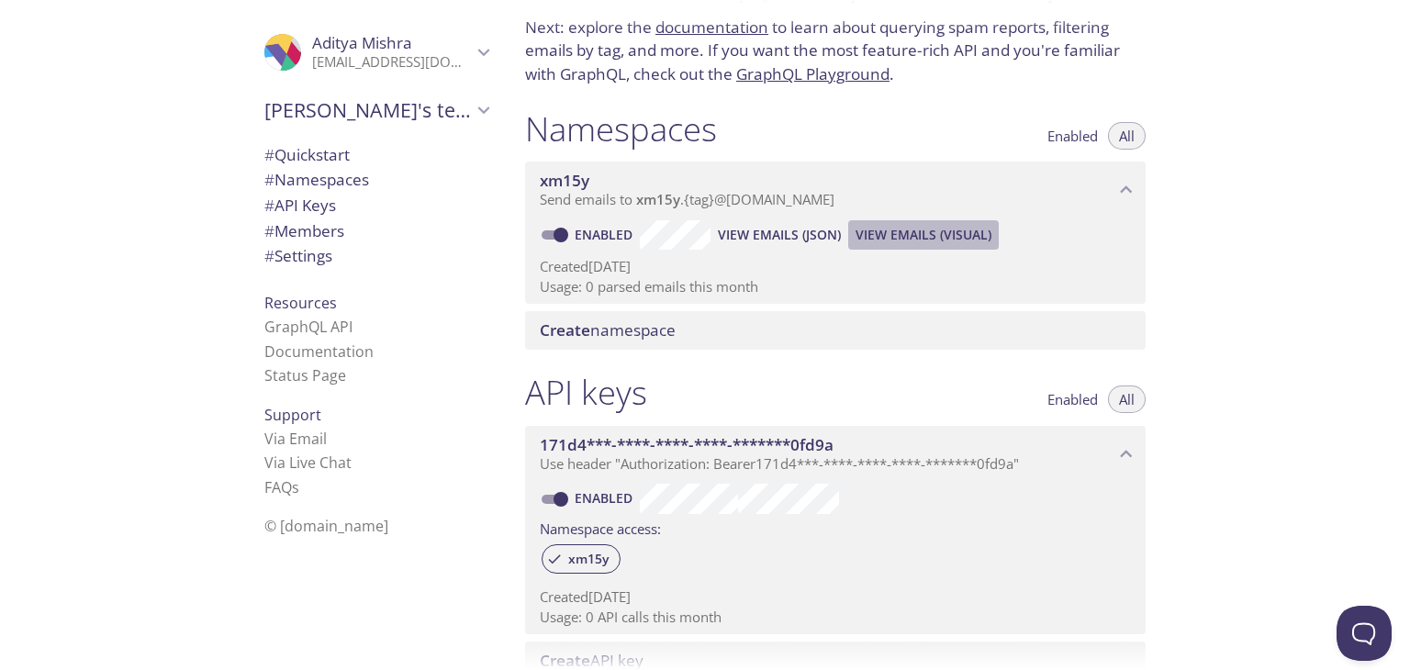 The height and width of the screenshot is (670, 1410). What do you see at coordinates (296, 439) in the screenshot?
I see `a: Via Email` at bounding box center [296, 439].